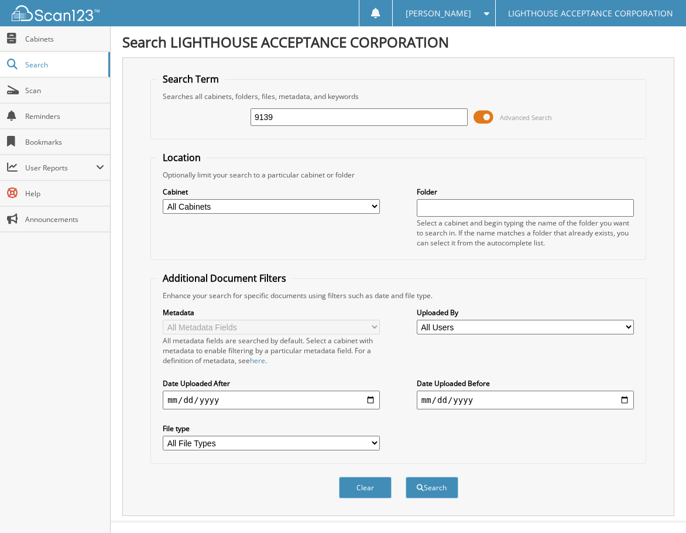 The height and width of the screenshot is (533, 686). Describe the element at coordinates (525, 191) in the screenshot. I see `label: Folder` at that location.